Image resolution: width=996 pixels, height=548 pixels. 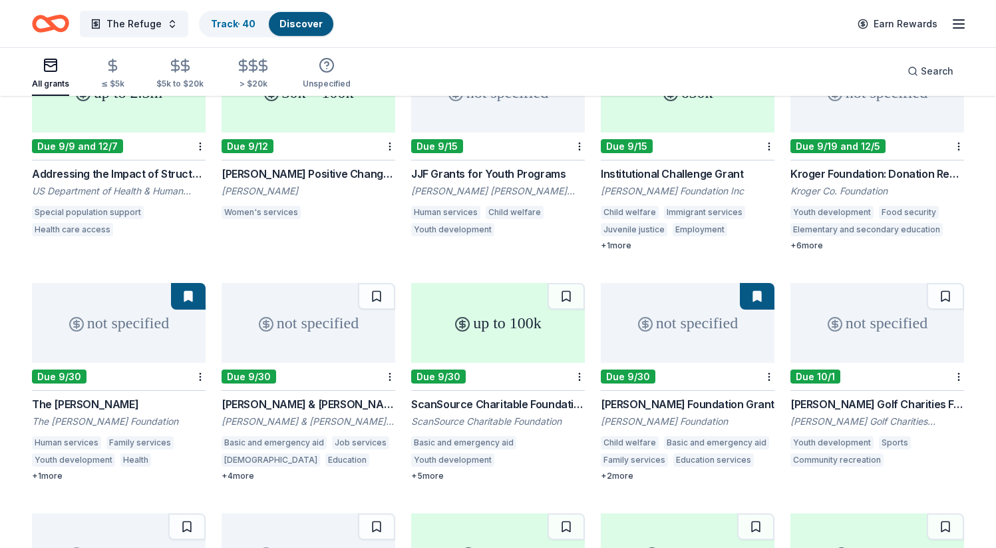 I want to click on button: ≤ $5k, so click(x=112, y=74).